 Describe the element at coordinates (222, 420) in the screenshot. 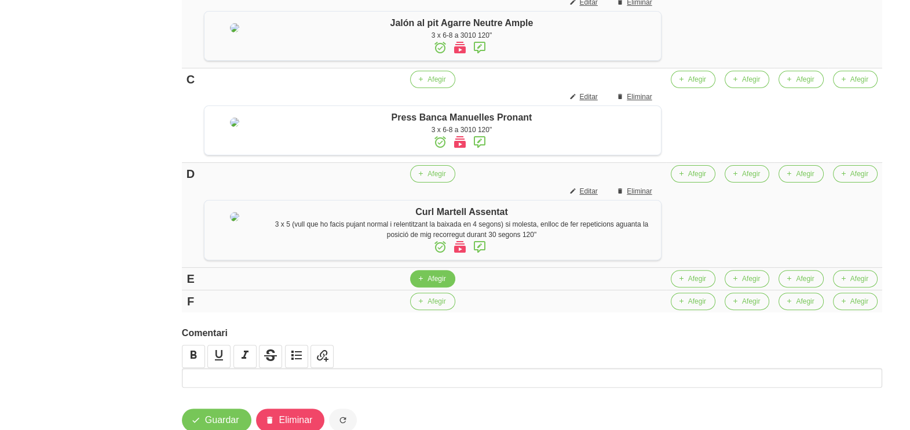

I see `span: Guardar` at that location.